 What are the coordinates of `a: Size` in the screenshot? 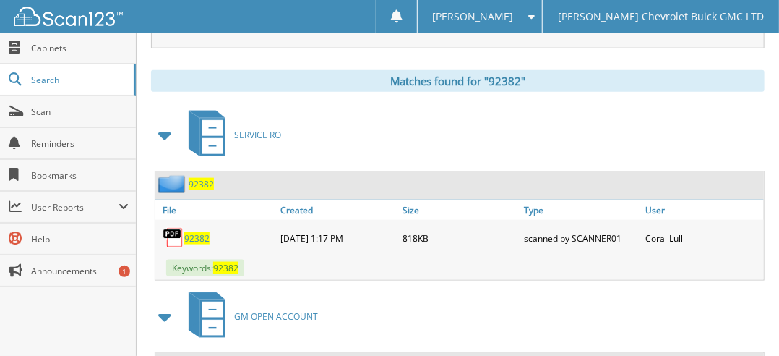 It's located at (460, 210).